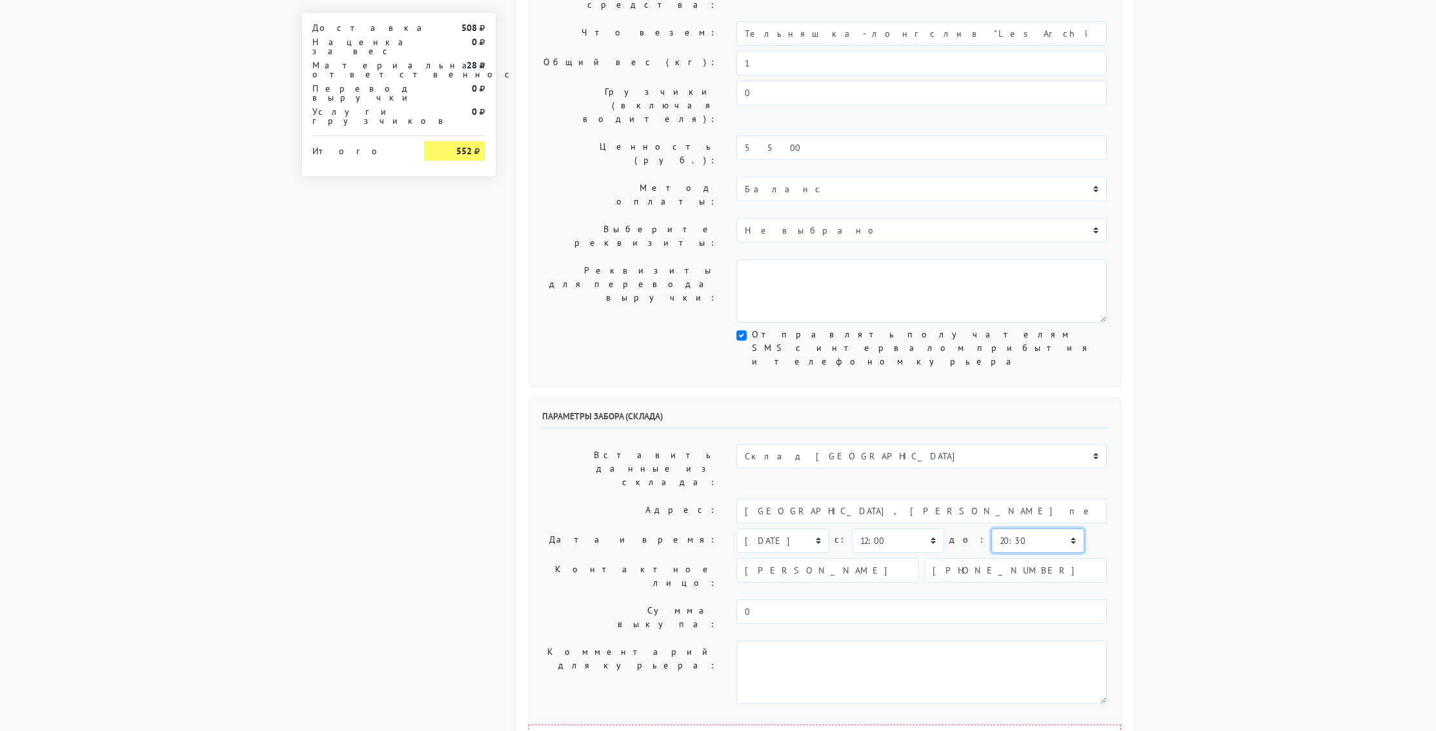 This screenshot has width=1436, height=731. I want to click on label: Ценность (руб.):, so click(630, 154).